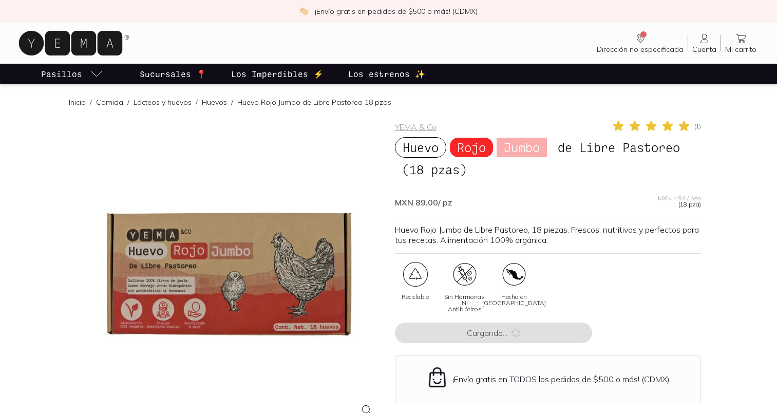 The image size is (777, 413). Describe the element at coordinates (415, 127) in the screenshot. I see `a: YEMA & Co` at that location.